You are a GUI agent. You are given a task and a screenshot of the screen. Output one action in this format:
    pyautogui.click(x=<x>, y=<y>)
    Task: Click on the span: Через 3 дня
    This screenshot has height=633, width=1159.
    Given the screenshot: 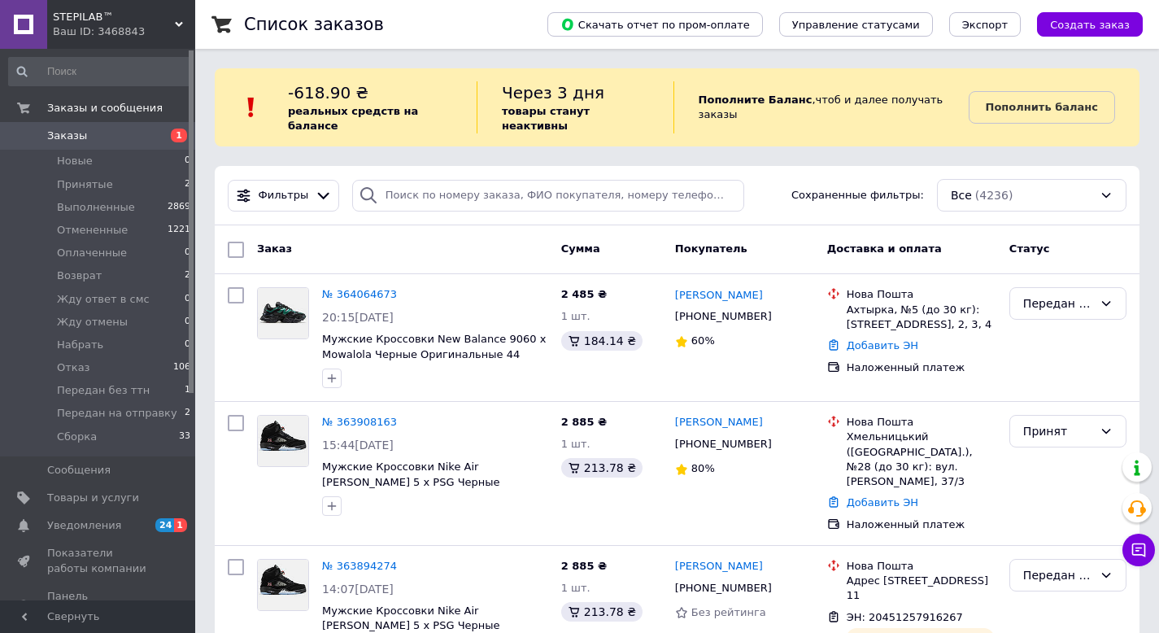 What is the action you would take?
    pyautogui.click(x=553, y=93)
    